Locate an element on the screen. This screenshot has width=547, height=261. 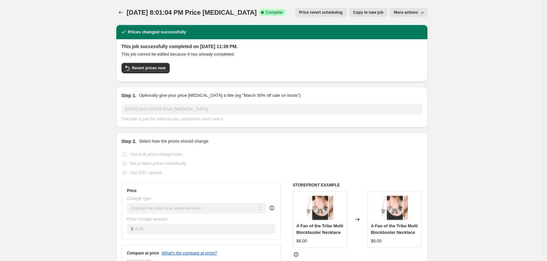
span: Use CSV upload is located at coordinates (146, 173).